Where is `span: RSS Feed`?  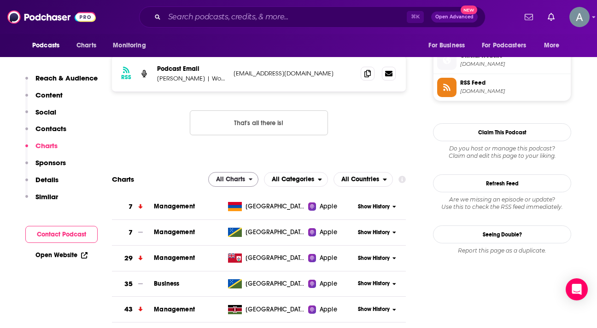 span: RSS Feed is located at coordinates (514, 83).